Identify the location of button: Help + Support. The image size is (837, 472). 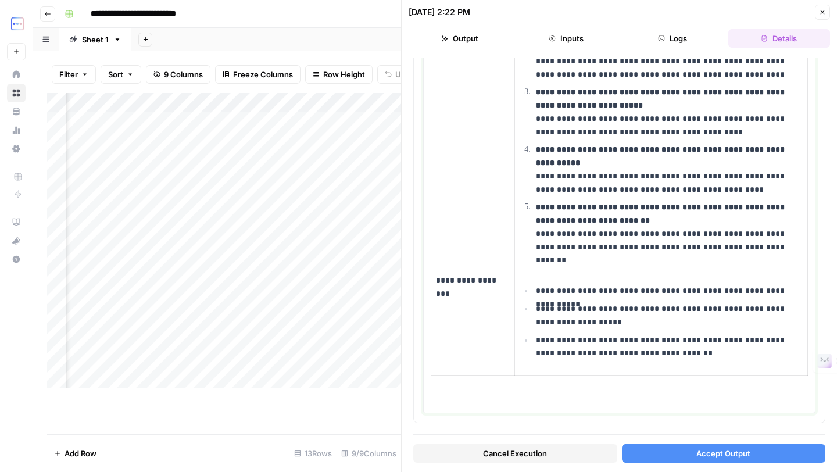
(16, 259).